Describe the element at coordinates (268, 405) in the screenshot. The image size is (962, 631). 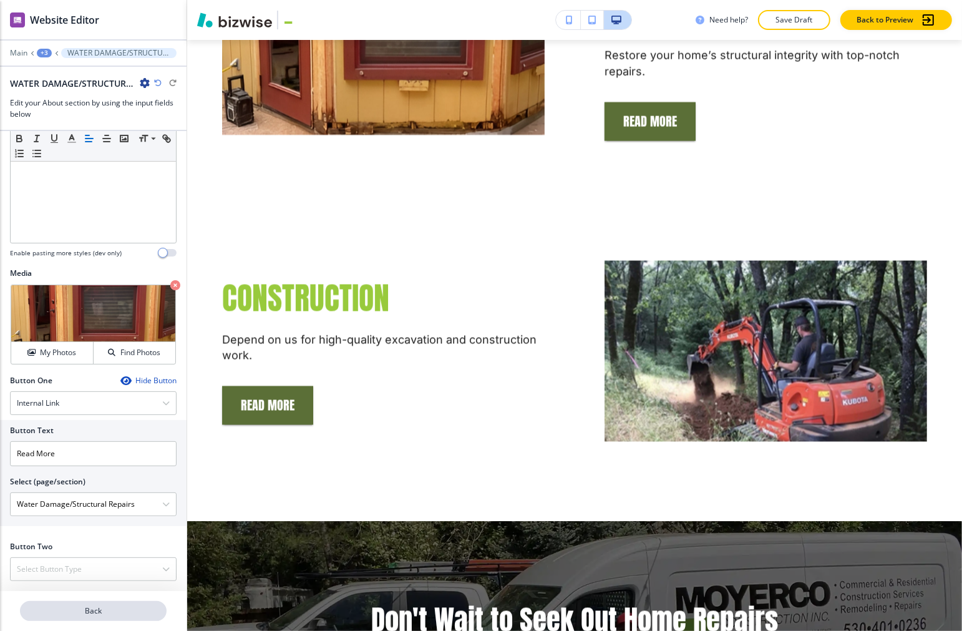
I see `button: Read more` at that location.